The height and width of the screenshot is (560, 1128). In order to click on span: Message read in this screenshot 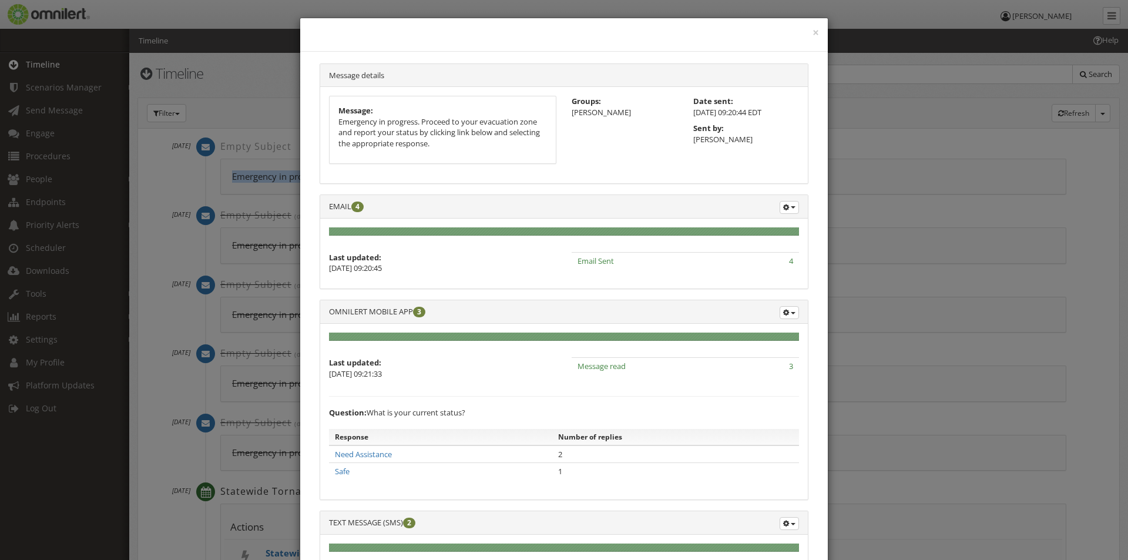, I will do `click(602, 366)`.